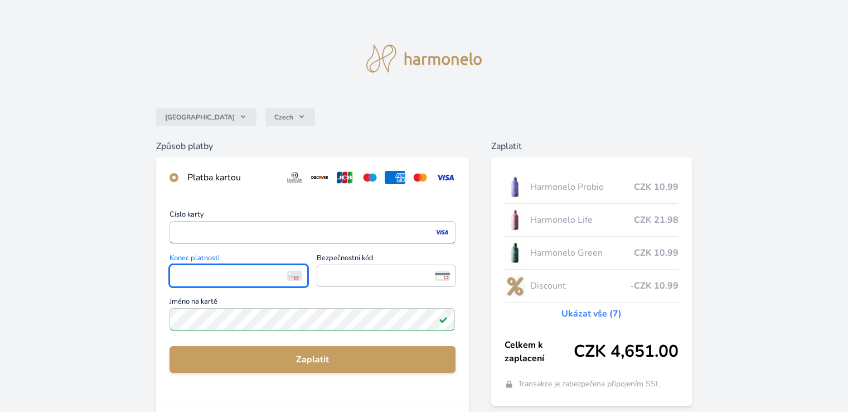 The image size is (848, 412). What do you see at coordinates (579, 285) in the screenshot?
I see `span: Discount` at bounding box center [579, 285].